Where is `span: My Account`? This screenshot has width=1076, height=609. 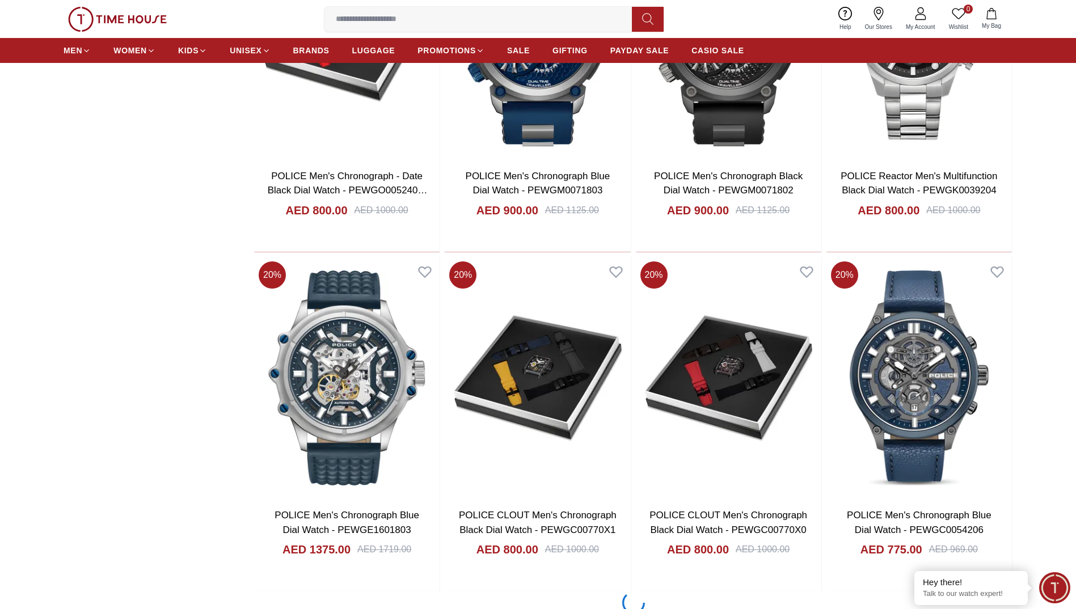
span: My Account is located at coordinates (920, 27).